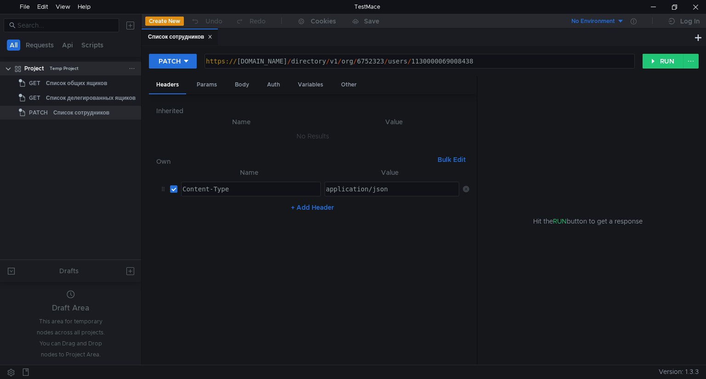 The width and height of the screenshot is (706, 379). Describe the element at coordinates (273, 85) in the screenshot. I see `div: Auth` at that location.